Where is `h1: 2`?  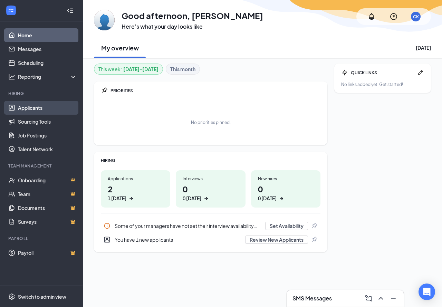
h1: 2 is located at coordinates (135, 192).